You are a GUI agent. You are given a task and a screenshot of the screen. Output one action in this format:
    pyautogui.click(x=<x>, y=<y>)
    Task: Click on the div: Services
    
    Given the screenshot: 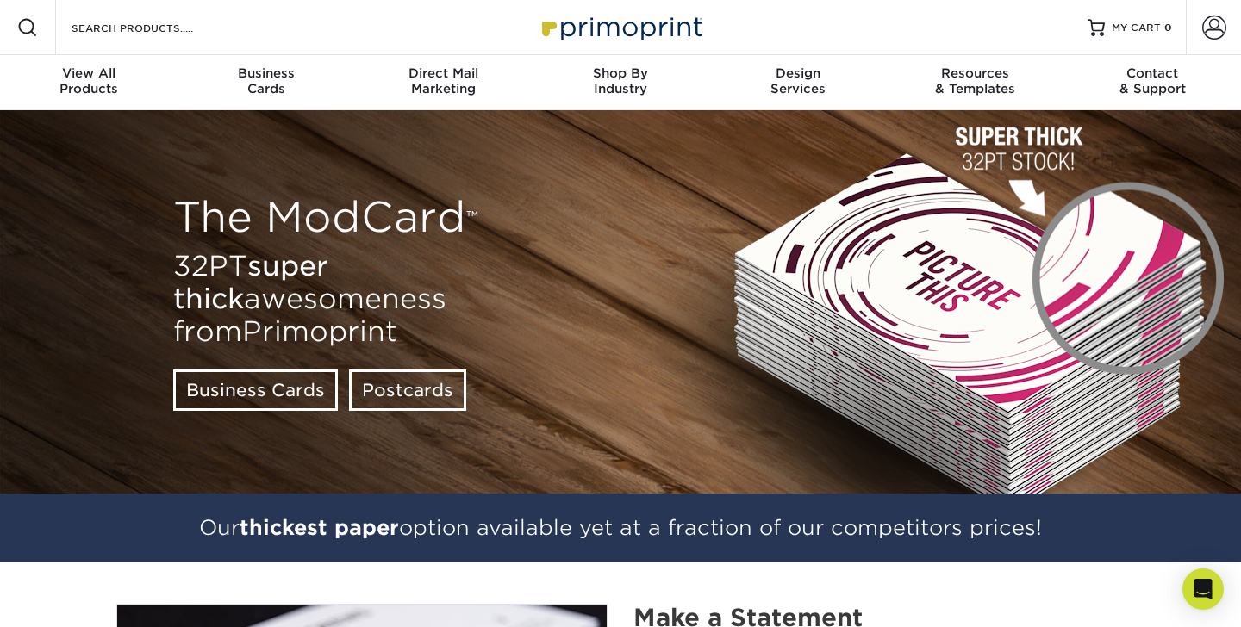 What is the action you would take?
    pyautogui.click(x=798, y=81)
    